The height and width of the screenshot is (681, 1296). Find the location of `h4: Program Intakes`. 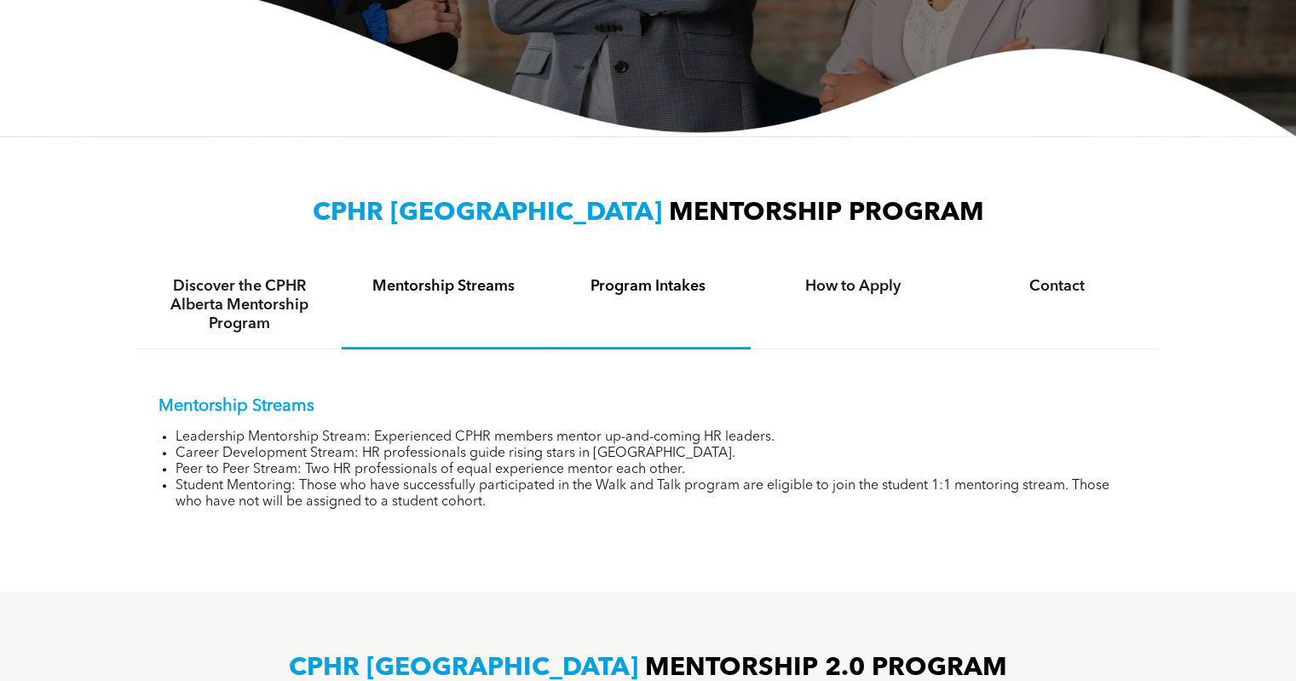

h4: Program Intakes is located at coordinates (649, 286).